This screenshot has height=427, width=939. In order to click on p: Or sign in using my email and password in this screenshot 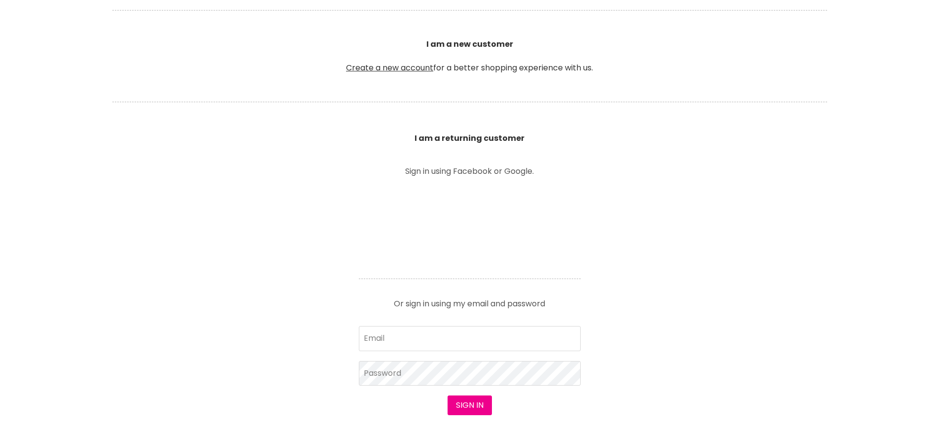, I will do `click(470, 300)`.